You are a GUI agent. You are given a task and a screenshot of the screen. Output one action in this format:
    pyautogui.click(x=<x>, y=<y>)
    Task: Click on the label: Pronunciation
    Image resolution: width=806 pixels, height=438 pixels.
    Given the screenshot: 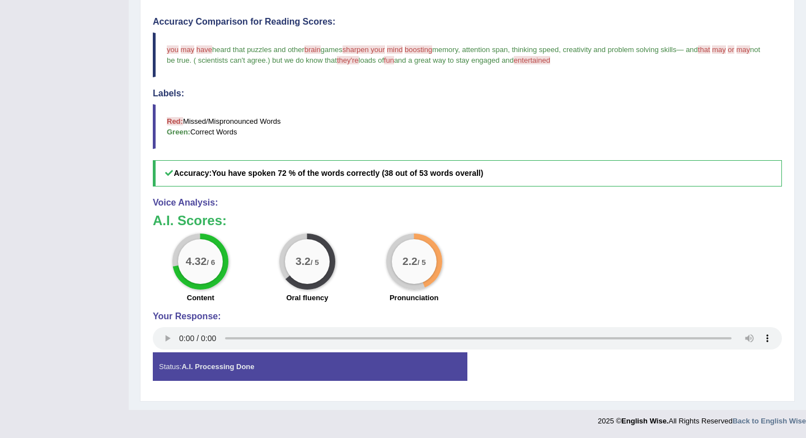 What is the action you would take?
    pyautogui.click(x=414, y=297)
    